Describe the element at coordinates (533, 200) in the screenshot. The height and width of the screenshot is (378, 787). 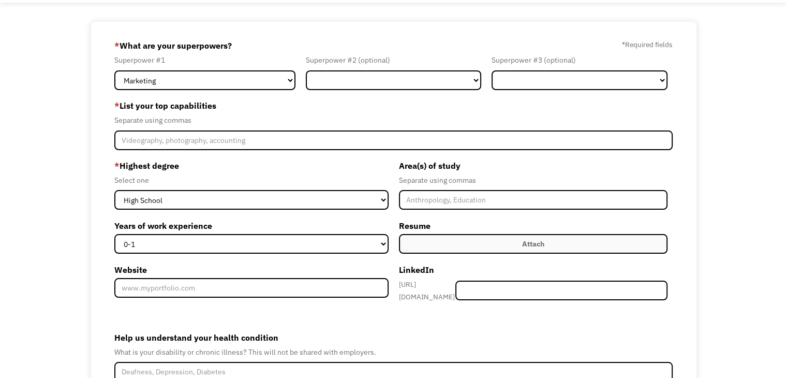
I see `input: Anthropology, Education` at that location.